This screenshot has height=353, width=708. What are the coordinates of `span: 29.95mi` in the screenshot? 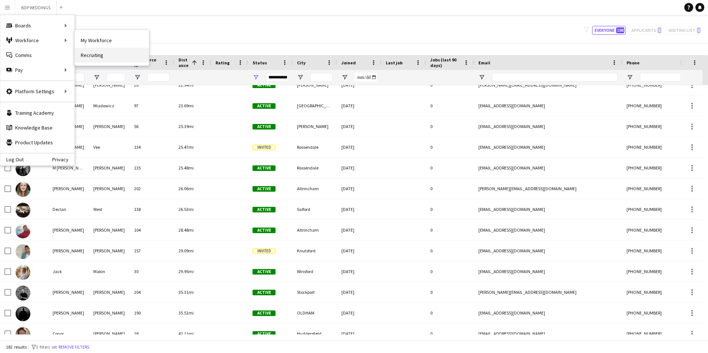 It's located at (186, 271).